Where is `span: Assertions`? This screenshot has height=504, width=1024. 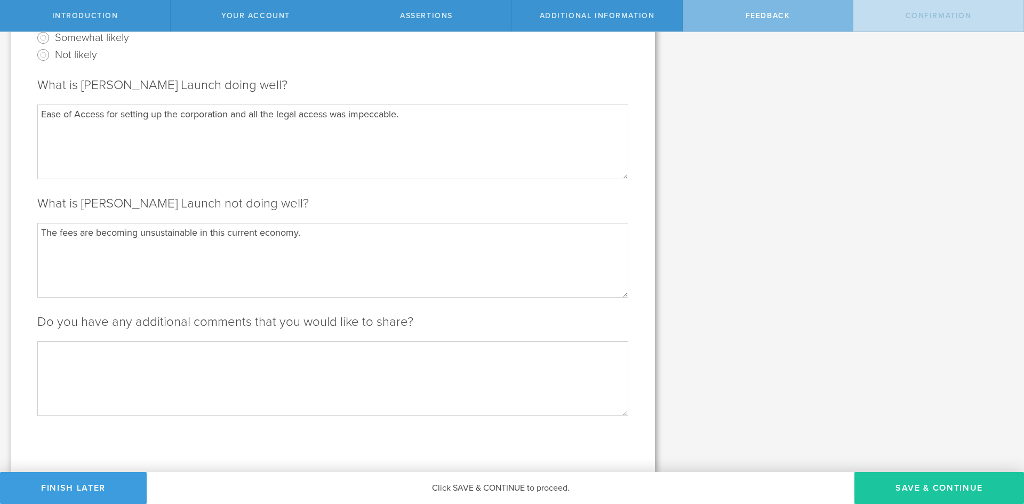 span: Assertions is located at coordinates (426, 15).